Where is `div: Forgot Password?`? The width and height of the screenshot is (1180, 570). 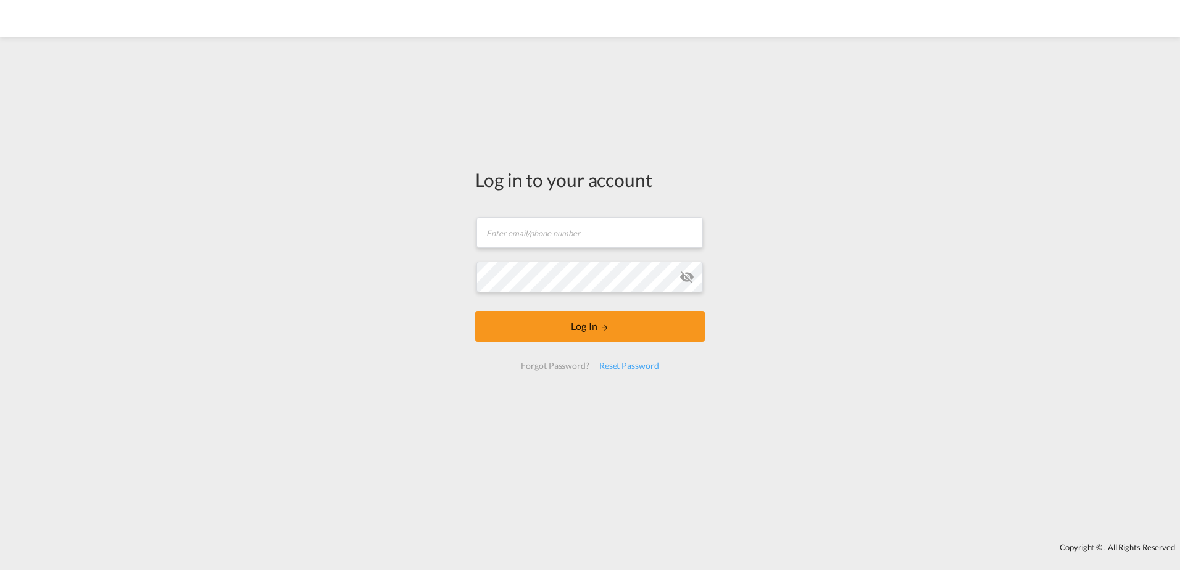 div: Forgot Password? is located at coordinates (555, 366).